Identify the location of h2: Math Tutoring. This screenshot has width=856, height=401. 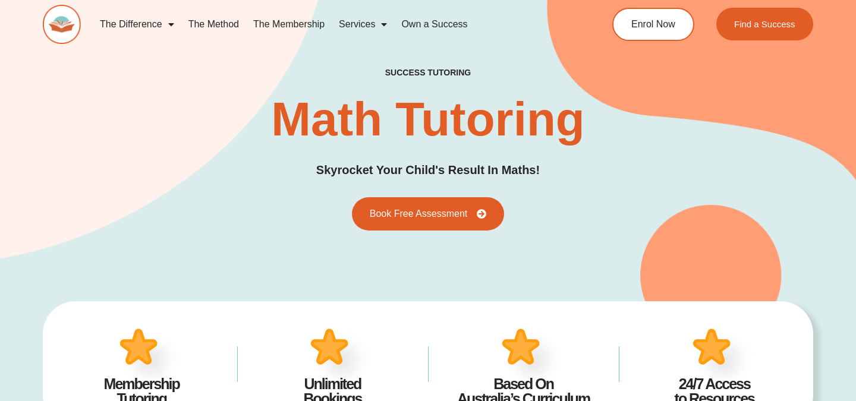
(428, 120).